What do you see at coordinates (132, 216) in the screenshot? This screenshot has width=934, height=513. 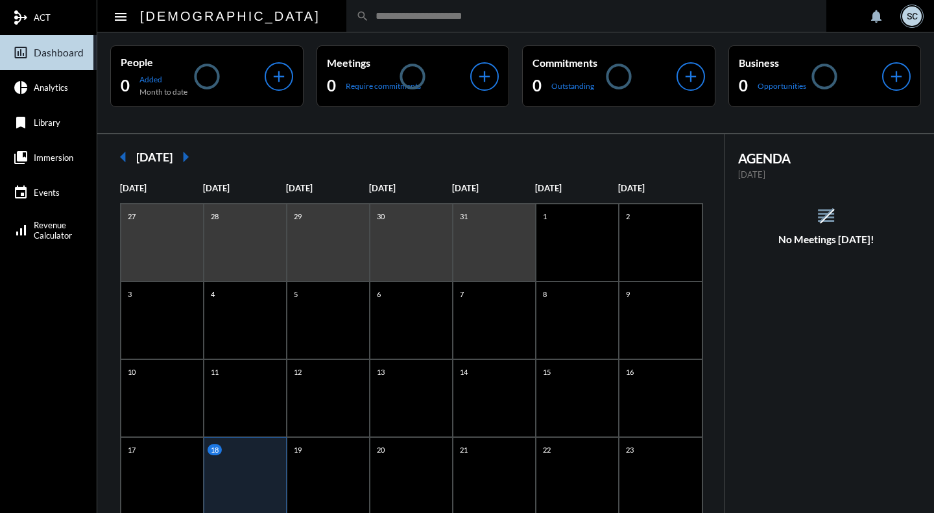 I see `p: 27` at bounding box center [132, 216].